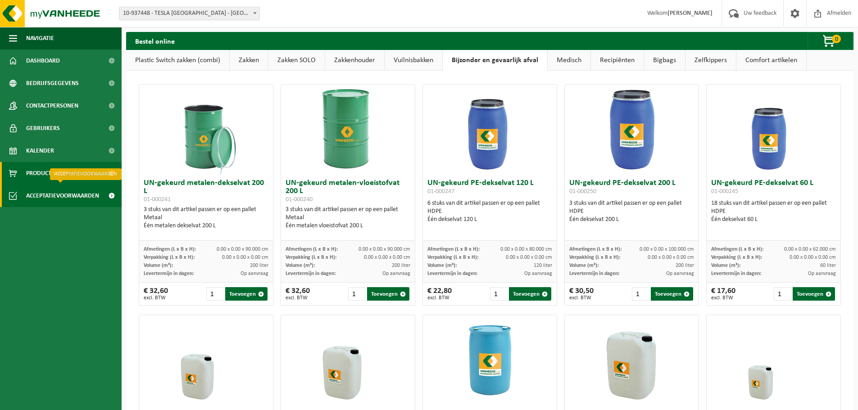 The width and height of the screenshot is (858, 410). What do you see at coordinates (206, 130) in the screenshot?
I see `img: 01-000241` at bounding box center [206, 130].